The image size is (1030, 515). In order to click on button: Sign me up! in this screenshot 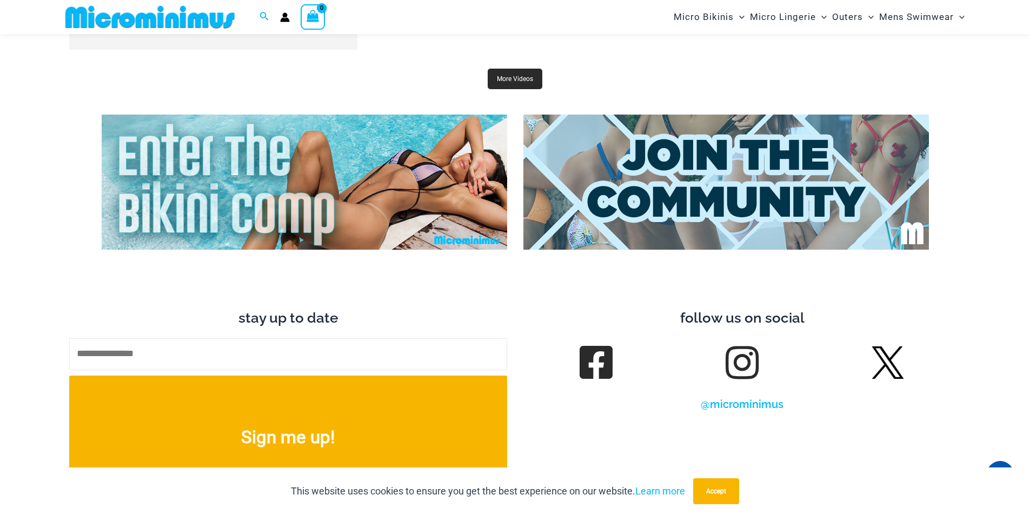, I will do `click(288, 438)`.